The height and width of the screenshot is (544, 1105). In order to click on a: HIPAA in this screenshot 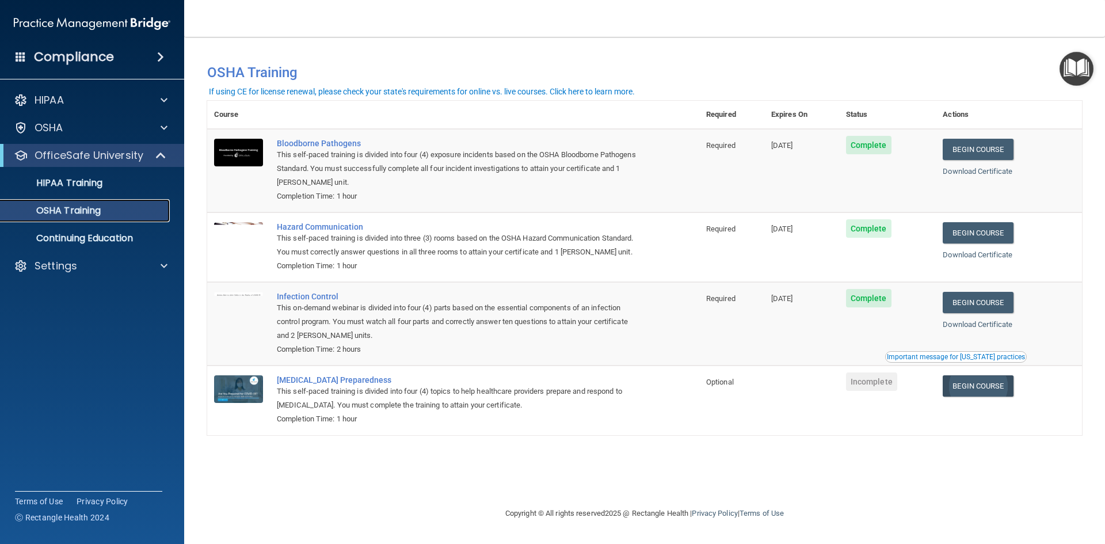, I will do `click(90, 100)`.